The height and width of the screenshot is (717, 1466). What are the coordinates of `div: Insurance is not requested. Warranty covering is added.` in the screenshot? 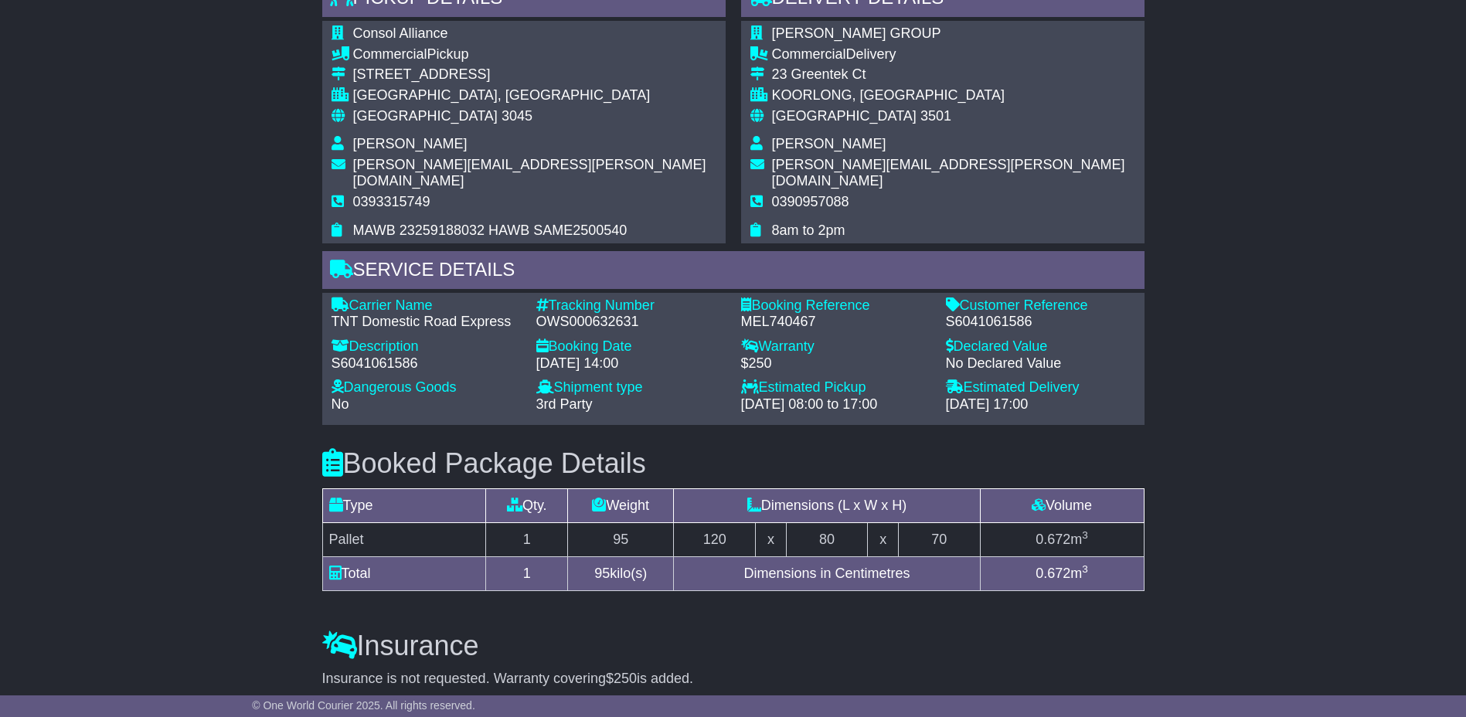 It's located at (734, 680).